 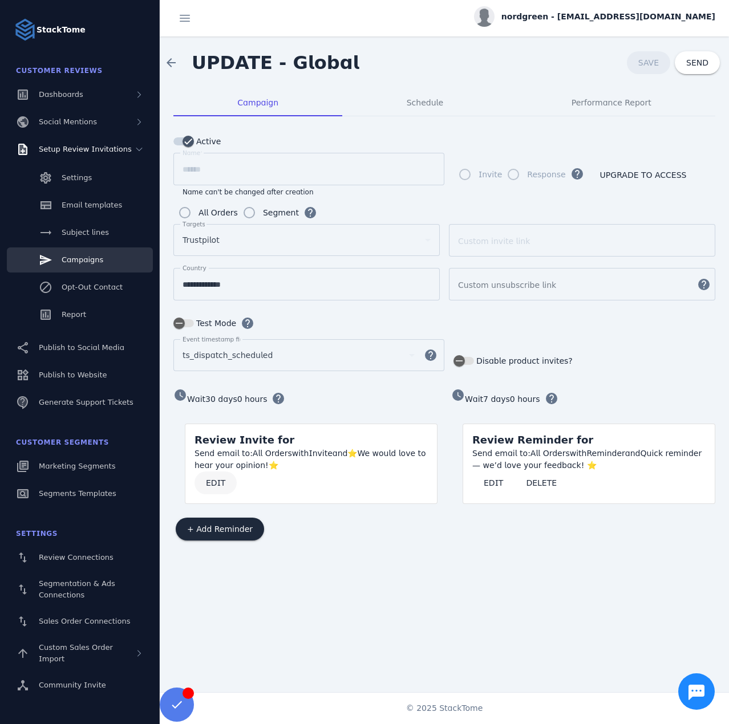 I want to click on button: + Add Reminder, so click(x=220, y=529).